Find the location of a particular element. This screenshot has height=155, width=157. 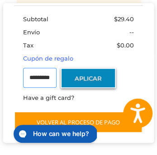

button: Gorgias live chat is located at coordinates (46, 12).